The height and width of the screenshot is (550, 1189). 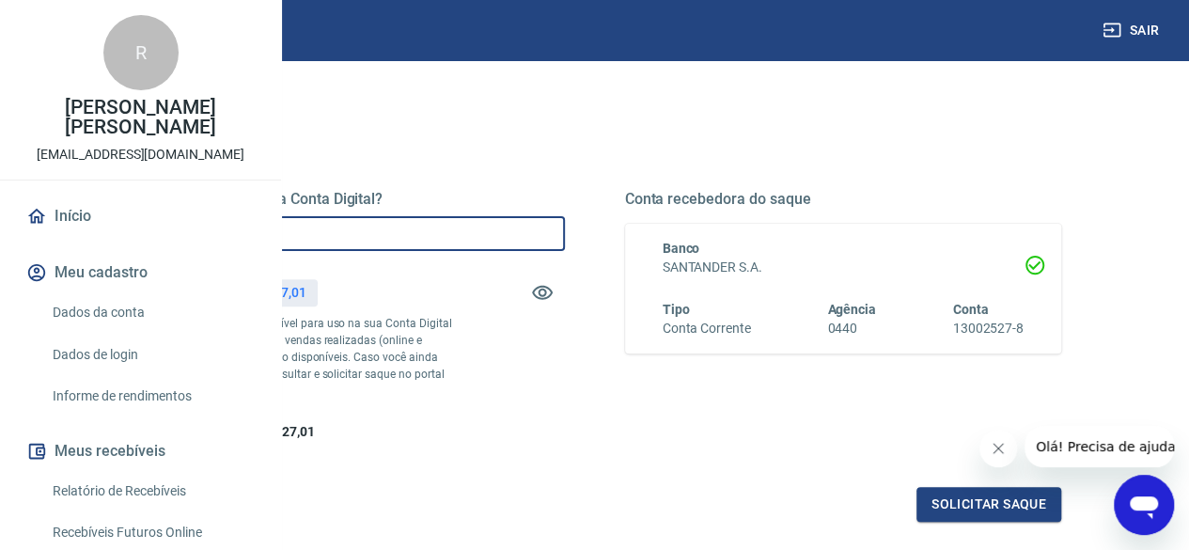 I want to click on span: Agência, so click(x=852, y=309).